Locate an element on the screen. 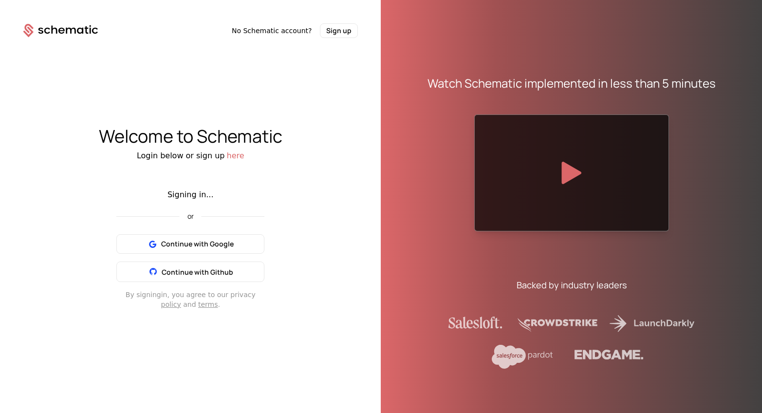 This screenshot has height=413, width=762. div: Signing in... is located at coordinates (190, 195).